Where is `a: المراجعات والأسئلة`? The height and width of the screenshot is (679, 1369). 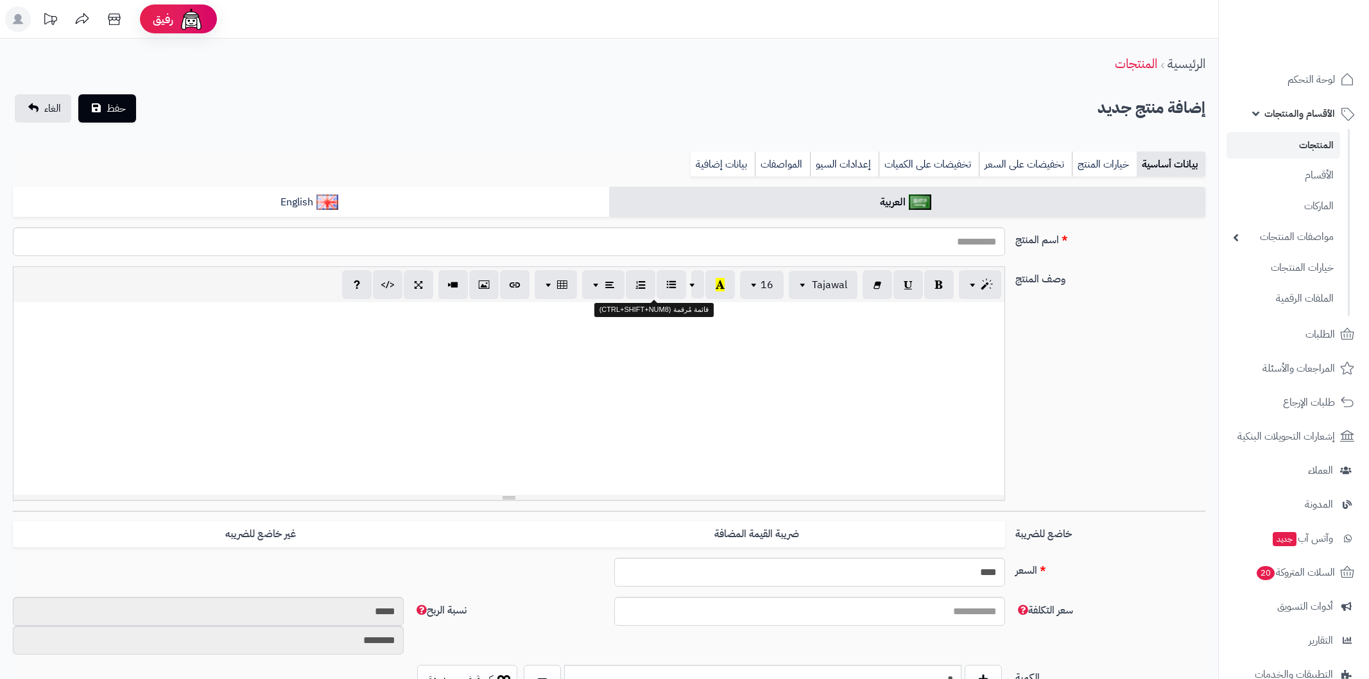 a: المراجعات والأسئلة is located at coordinates (1294, 368).